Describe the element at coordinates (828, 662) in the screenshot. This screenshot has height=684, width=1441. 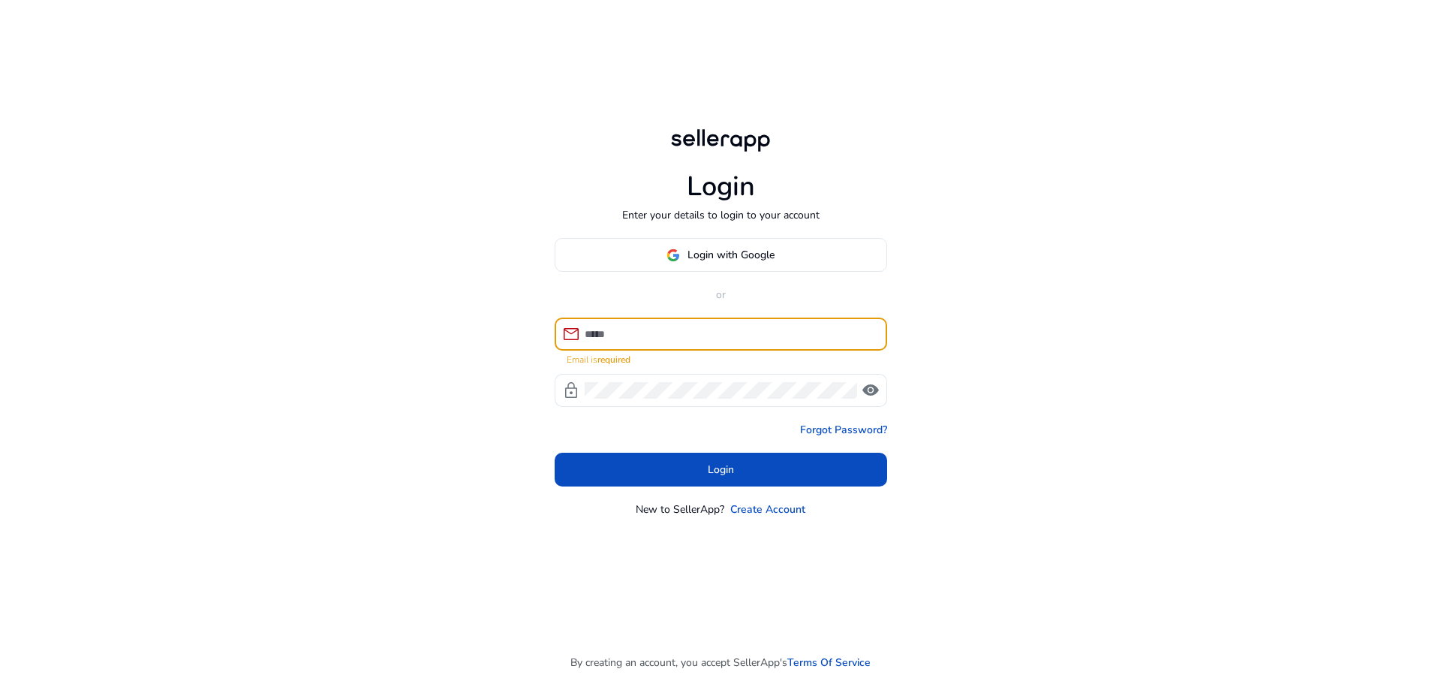
I see `a: Terms Of Service` at that location.